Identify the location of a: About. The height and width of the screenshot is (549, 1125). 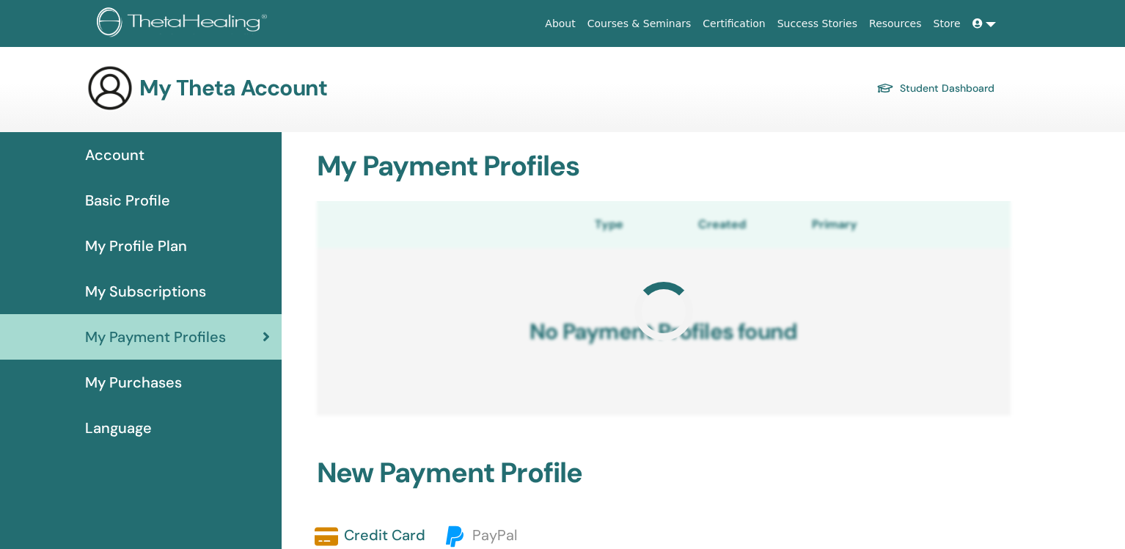
(560, 23).